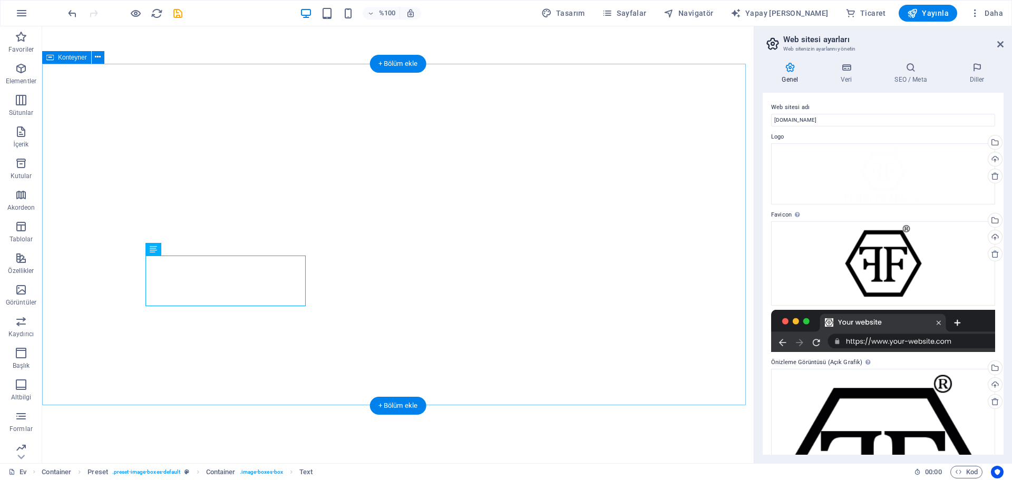 The image size is (1012, 480). Describe the element at coordinates (935, 13) in the screenshot. I see `font: Yayınla` at that location.